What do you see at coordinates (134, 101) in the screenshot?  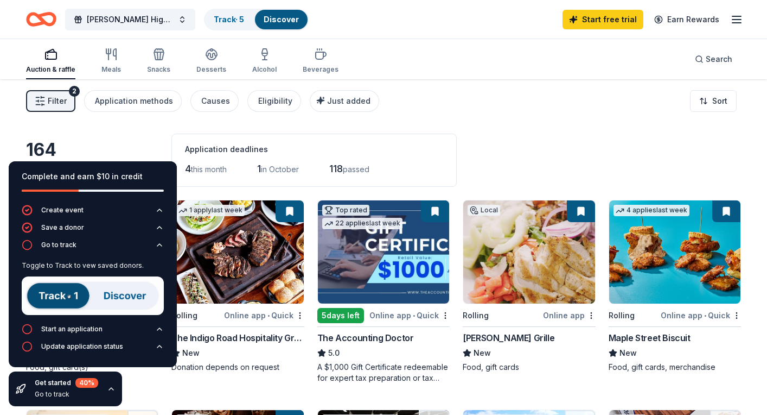 I see `div: Application methods` at bounding box center [134, 101].